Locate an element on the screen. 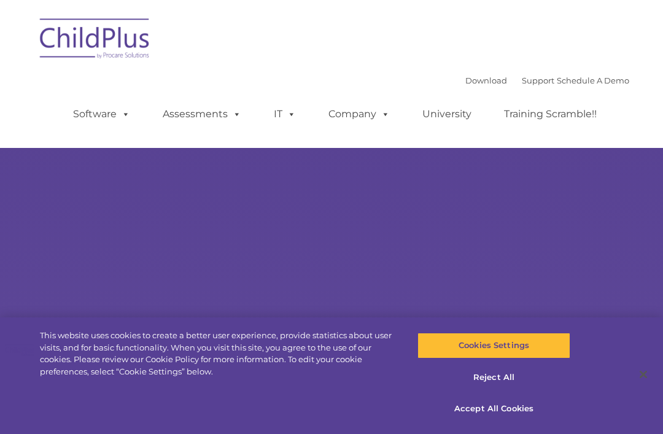 This screenshot has width=663, height=434. a: Download is located at coordinates (486, 80).